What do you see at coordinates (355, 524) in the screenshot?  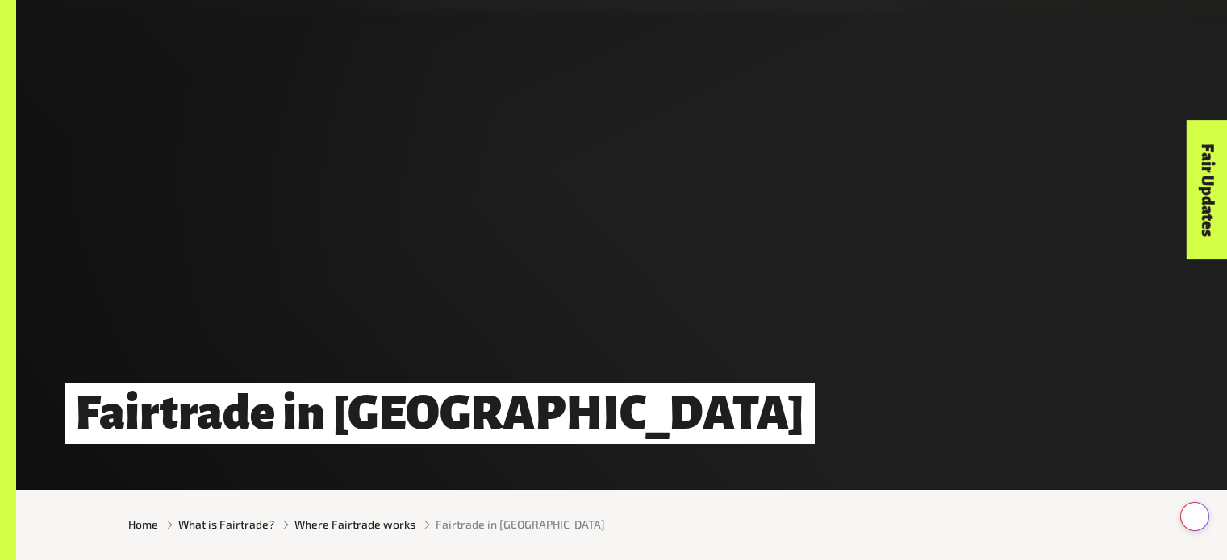 I see `span: Where Fairtrade works` at bounding box center [355, 524].